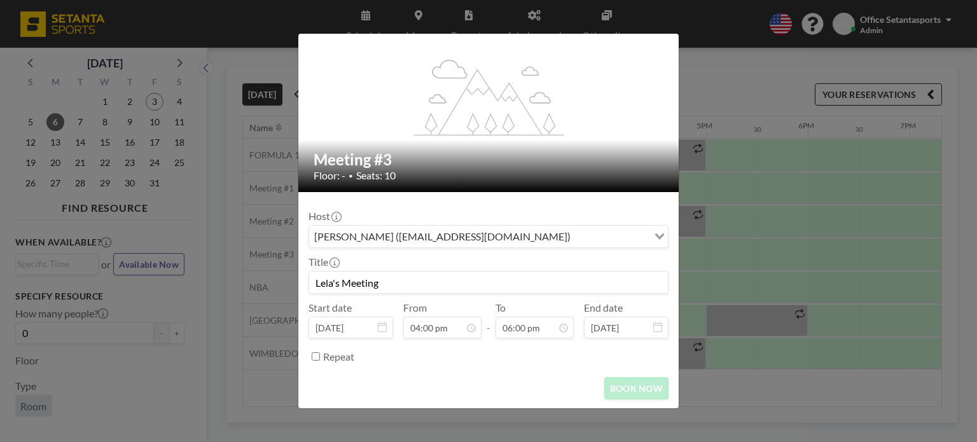  What do you see at coordinates (488, 282) in the screenshot?
I see `input: Office's reservation` at bounding box center [488, 282].